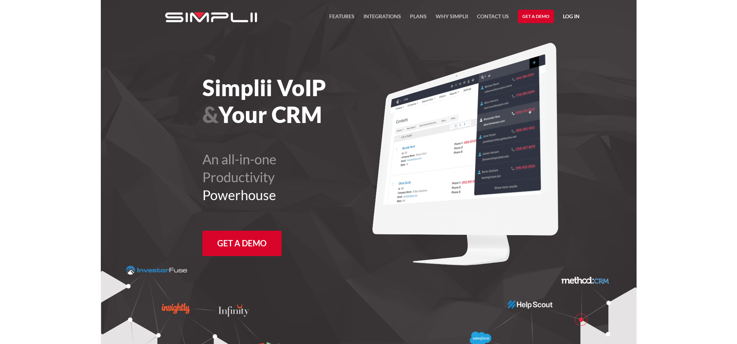 Image resolution: width=737 pixels, height=344 pixels. What do you see at coordinates (382, 19) in the screenshot?
I see `a: Integrations` at bounding box center [382, 19].